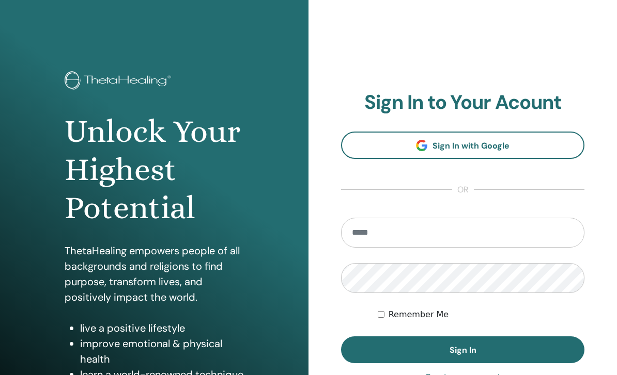  Describe the element at coordinates (462, 350) in the screenshot. I see `button: Sign In` at that location.